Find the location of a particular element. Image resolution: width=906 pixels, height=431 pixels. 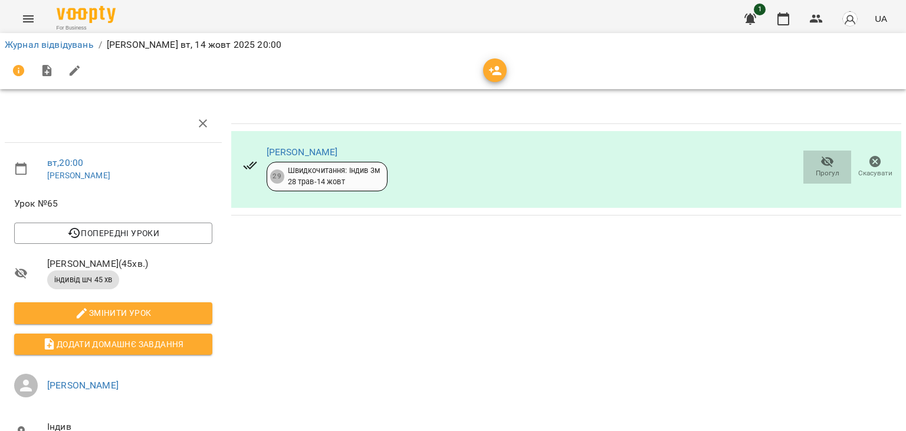

span: UA is located at coordinates (881, 18).